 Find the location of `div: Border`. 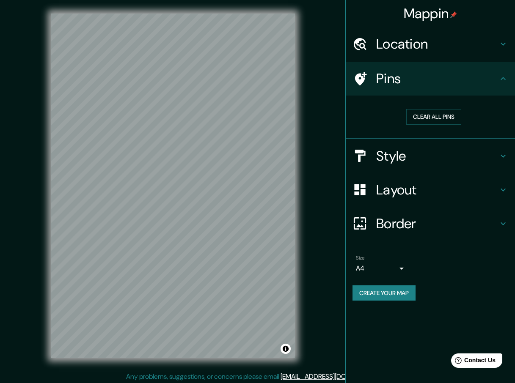

div: Border is located at coordinates (430, 224).